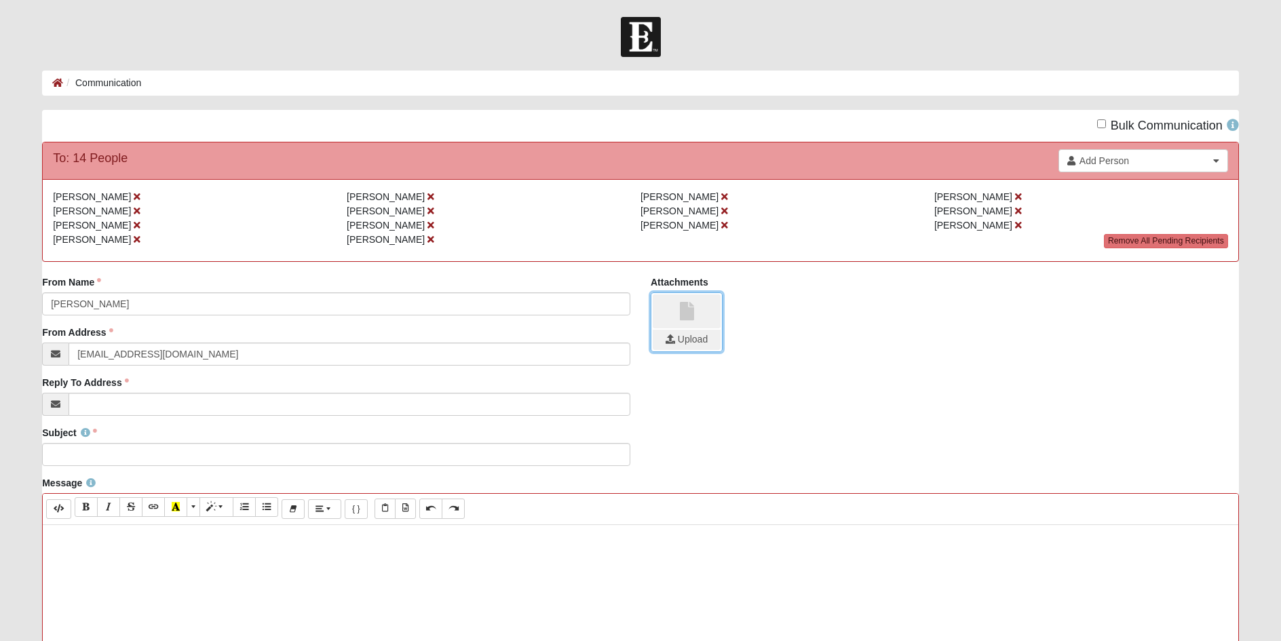 The image size is (1281, 641). I want to click on span: Add Person, so click(1144, 161).